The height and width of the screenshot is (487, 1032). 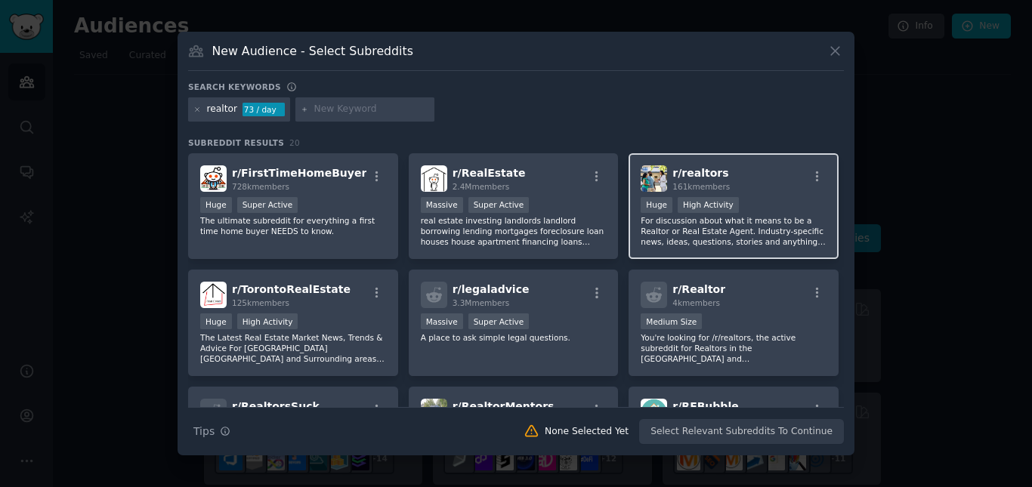 I want to click on img: RealEstate, so click(x=434, y=178).